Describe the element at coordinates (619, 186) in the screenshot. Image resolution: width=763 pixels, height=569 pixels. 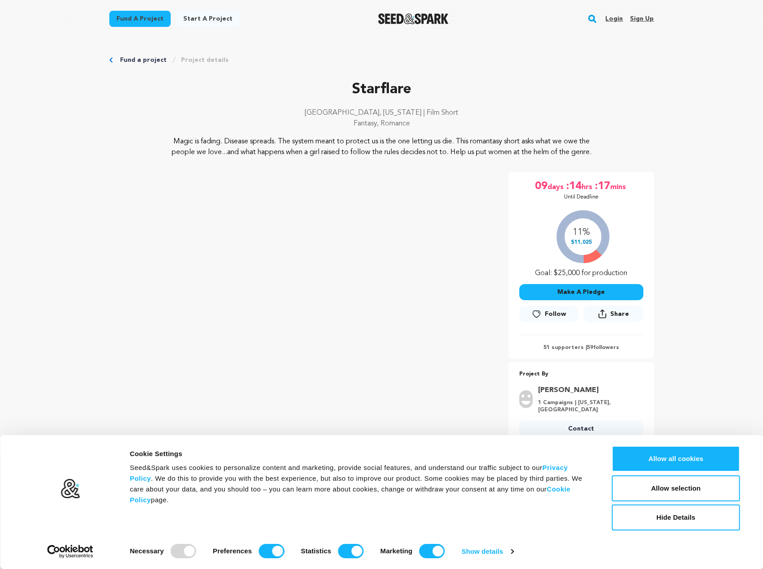
I see `span: mins` at that location.